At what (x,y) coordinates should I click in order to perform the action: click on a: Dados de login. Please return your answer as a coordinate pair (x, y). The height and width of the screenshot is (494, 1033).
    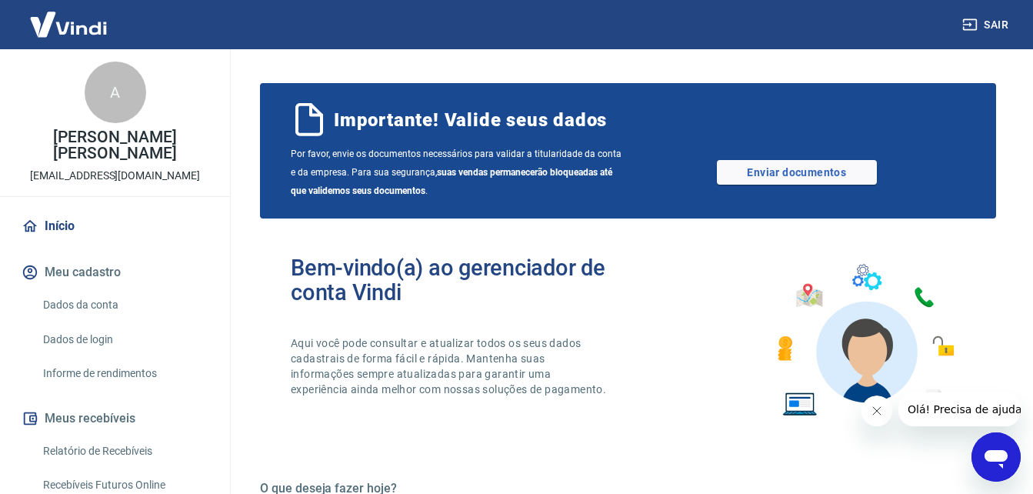
    Looking at the image, I should click on (124, 339).